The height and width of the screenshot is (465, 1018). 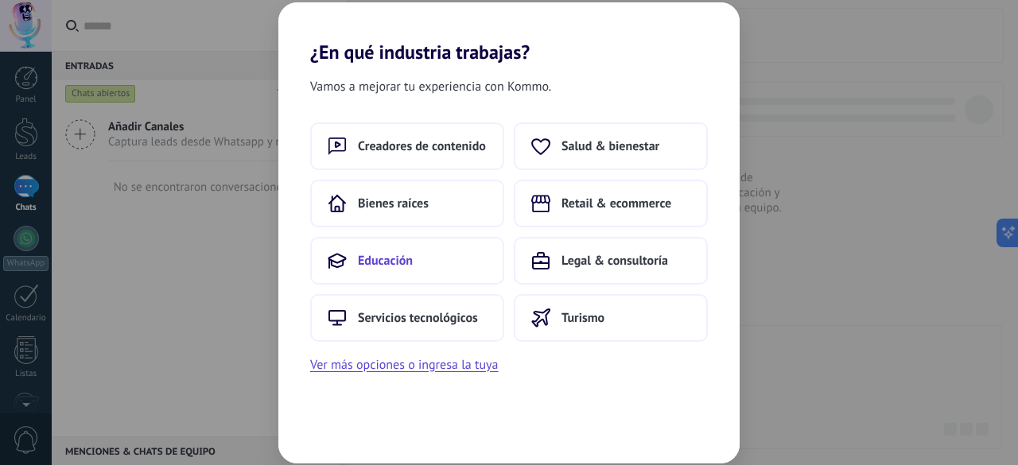 What do you see at coordinates (407, 146) in the screenshot?
I see `button: Creadores de contenido` at bounding box center [407, 146].